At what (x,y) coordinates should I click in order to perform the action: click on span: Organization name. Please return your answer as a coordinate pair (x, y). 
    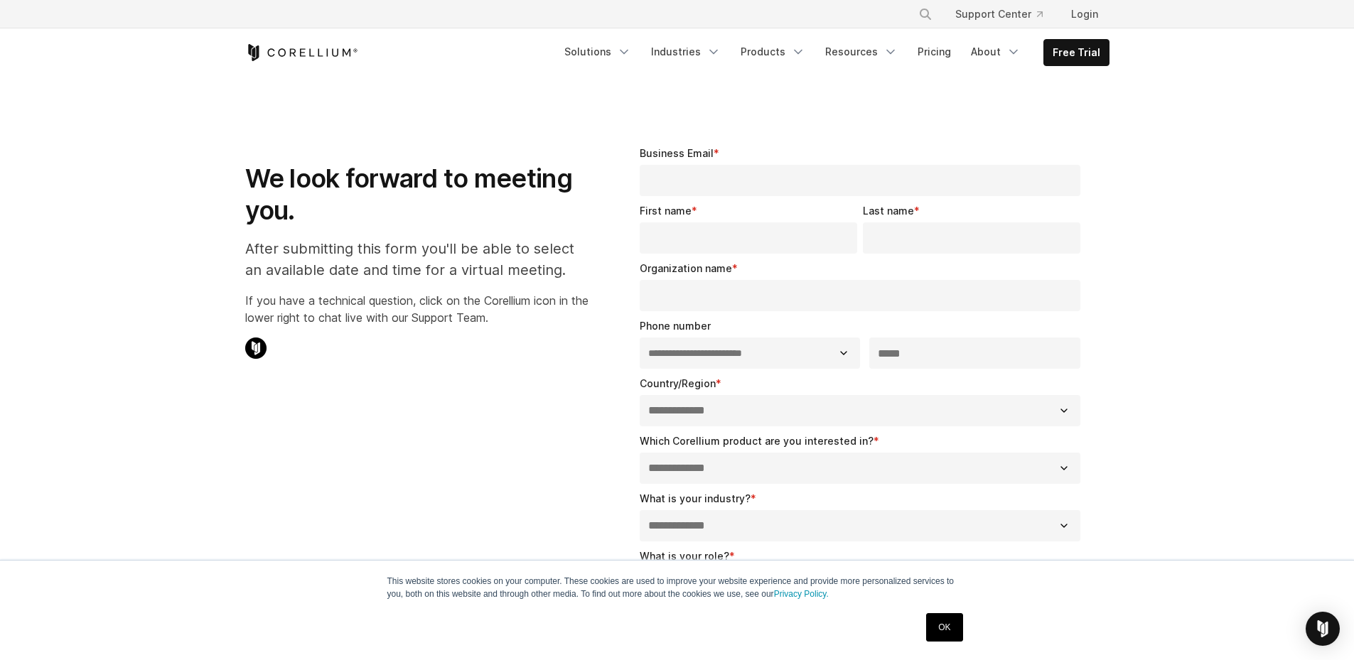
    Looking at the image, I should click on (686, 268).